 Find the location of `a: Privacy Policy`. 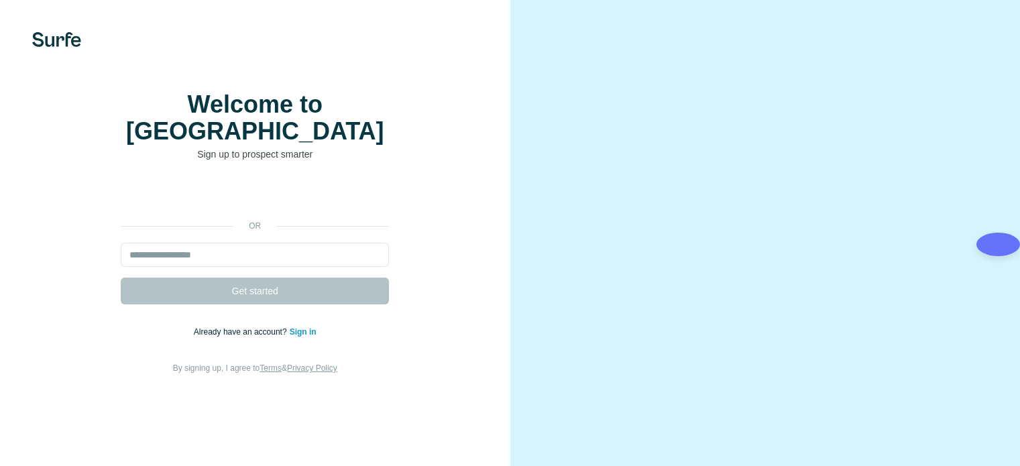

a: Privacy Policy is located at coordinates (312, 368).